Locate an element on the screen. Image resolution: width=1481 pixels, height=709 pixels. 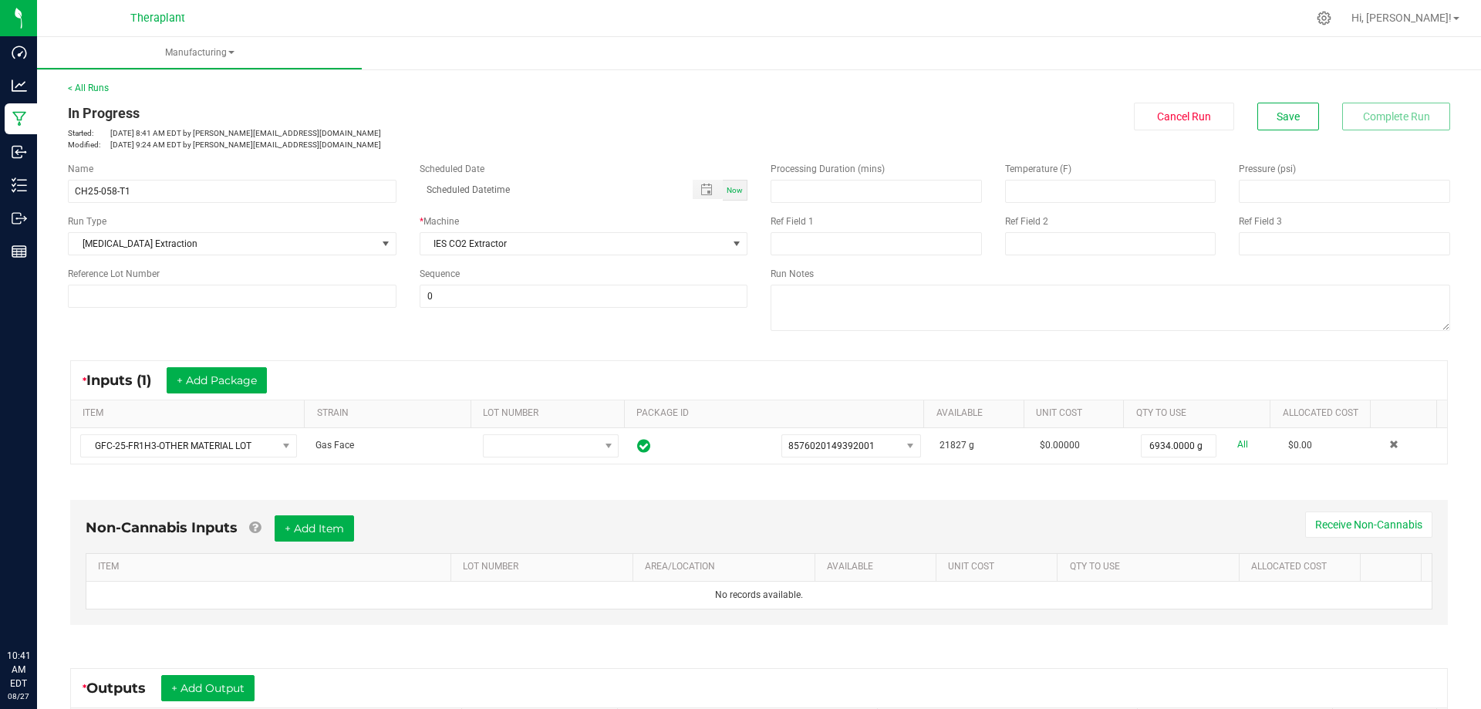
span: Temperature (F) is located at coordinates (1038, 169).